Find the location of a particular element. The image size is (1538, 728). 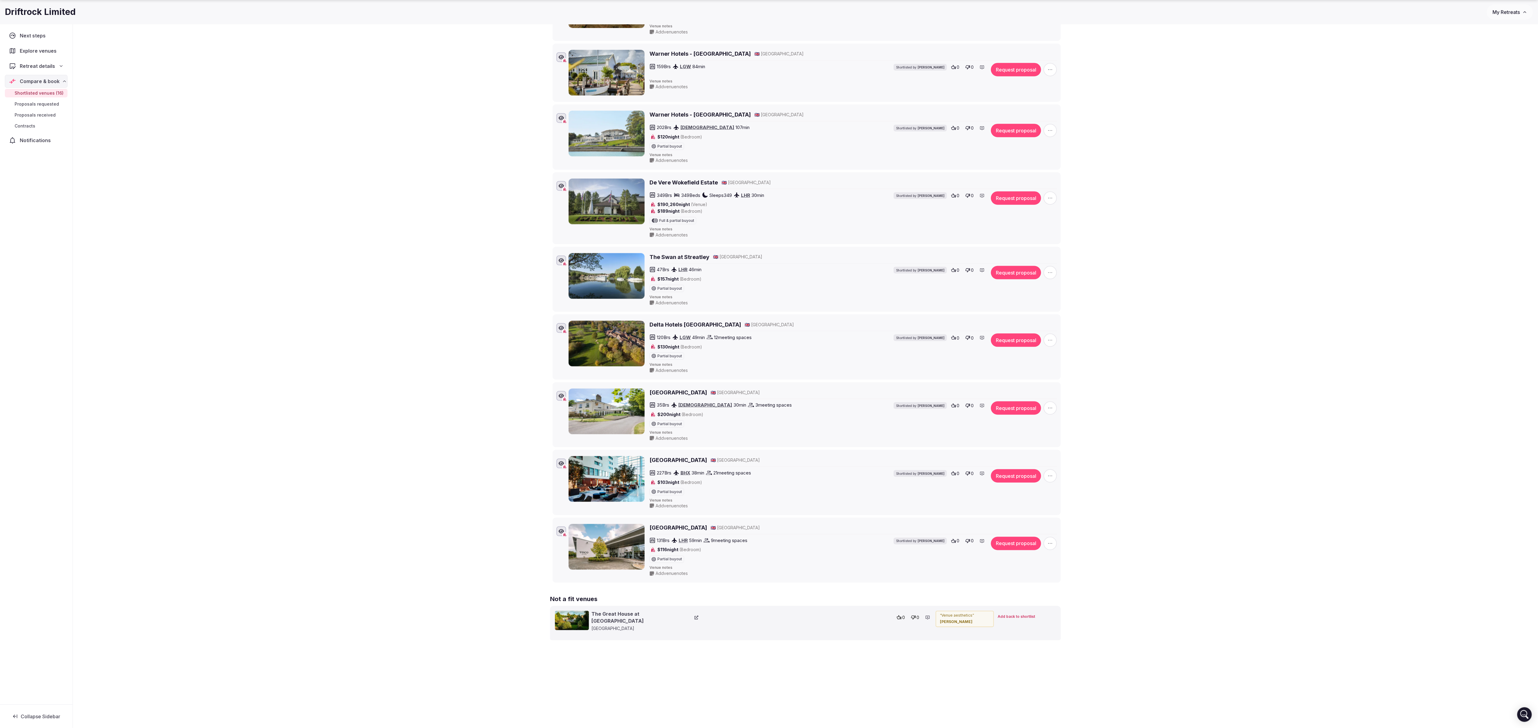

span: Proposals received is located at coordinates (35, 115).